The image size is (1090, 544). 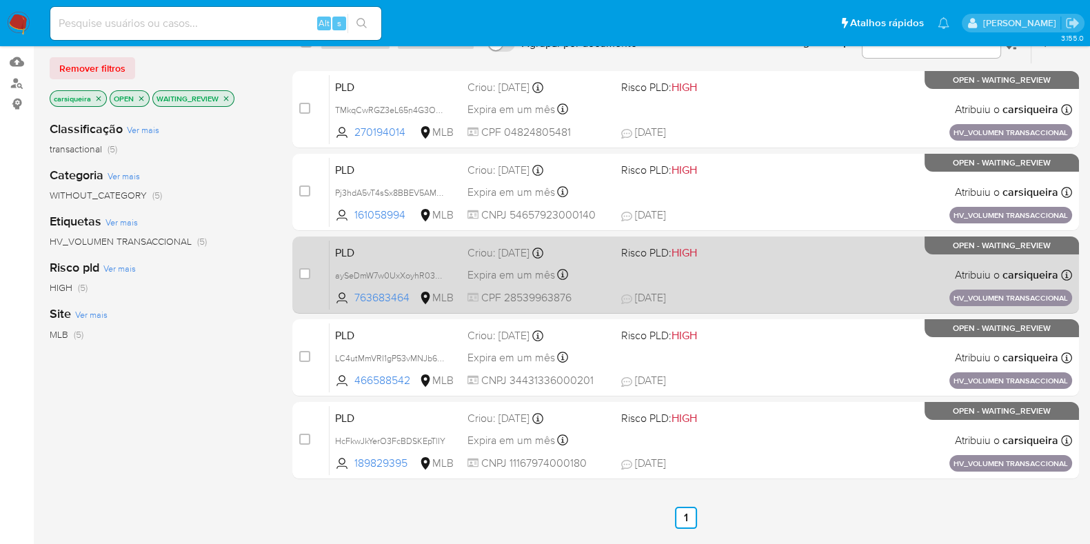 I want to click on span: s, so click(x=339, y=23).